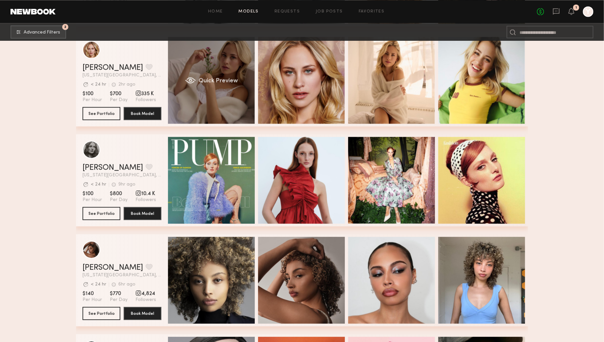  What do you see at coordinates (218, 81) in the screenshot?
I see `span: Quick Preview` at bounding box center [218, 81].